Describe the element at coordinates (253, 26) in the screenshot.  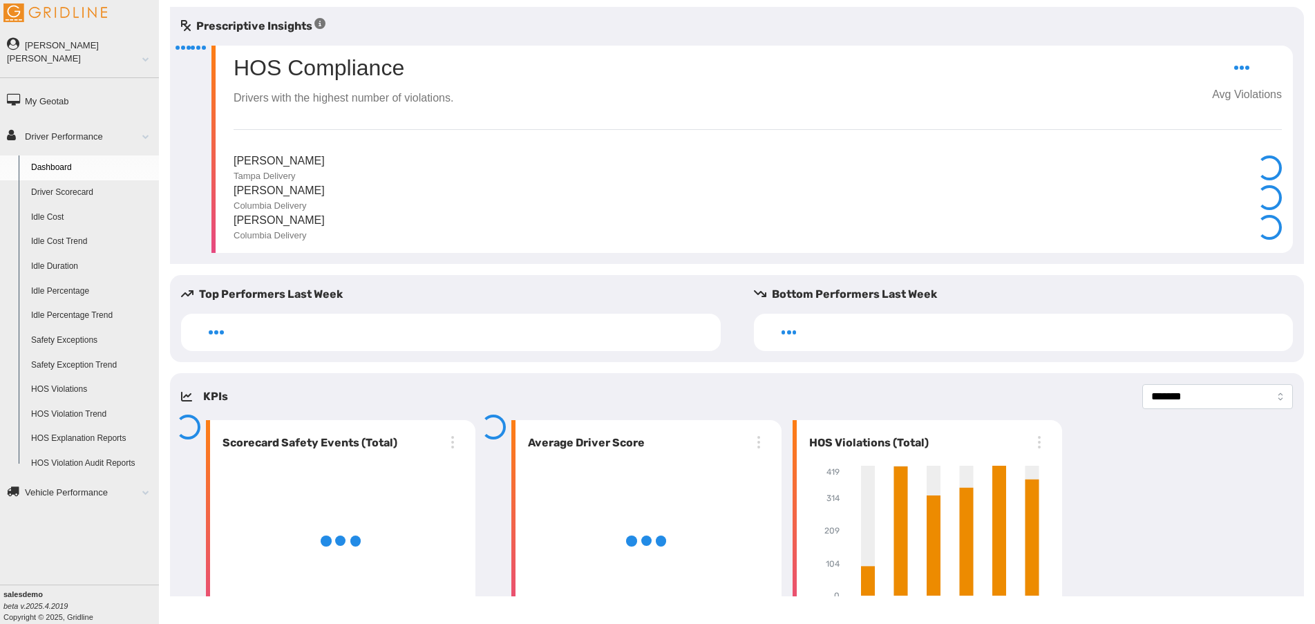
I see `h5: Prescriptive Insights` at that location.